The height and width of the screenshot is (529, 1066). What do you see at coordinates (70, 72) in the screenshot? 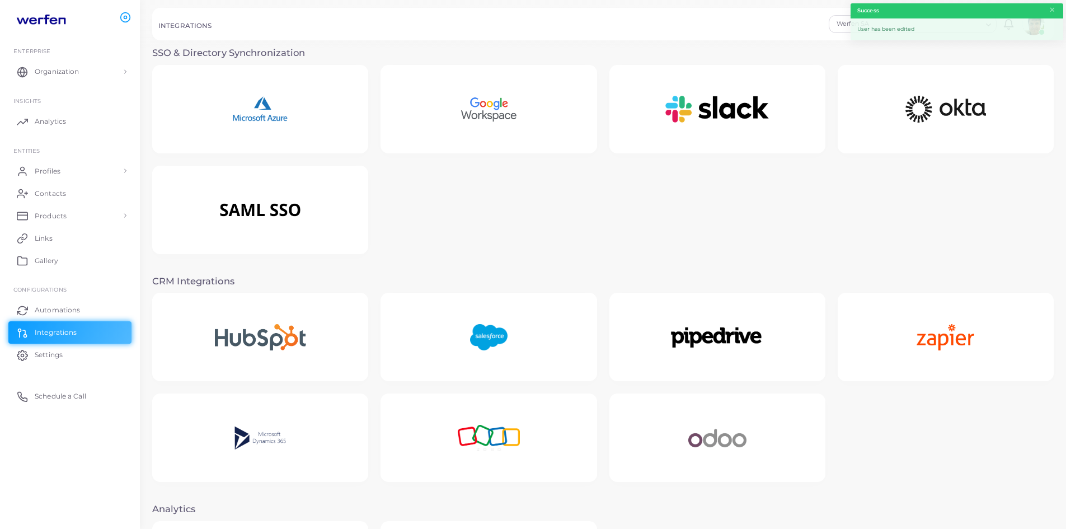
I see `a: Organization` at bounding box center [70, 72].